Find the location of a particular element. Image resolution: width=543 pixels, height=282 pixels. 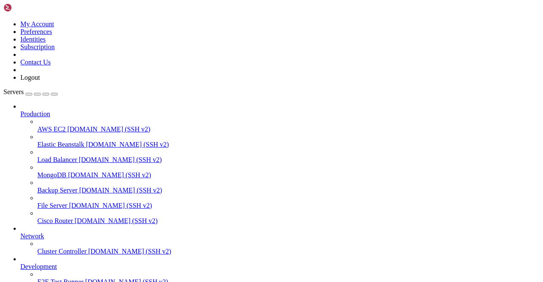

img: Shellngn is located at coordinates (28, 8).